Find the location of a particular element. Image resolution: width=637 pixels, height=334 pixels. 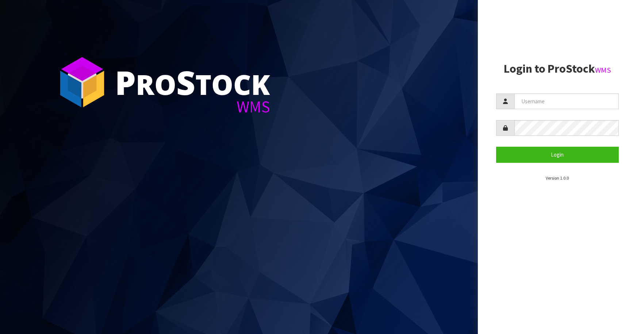

button: Login is located at coordinates (557, 154).